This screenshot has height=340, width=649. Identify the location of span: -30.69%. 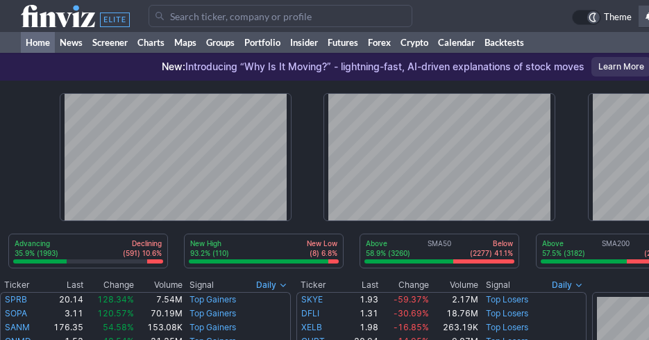
(411, 313).